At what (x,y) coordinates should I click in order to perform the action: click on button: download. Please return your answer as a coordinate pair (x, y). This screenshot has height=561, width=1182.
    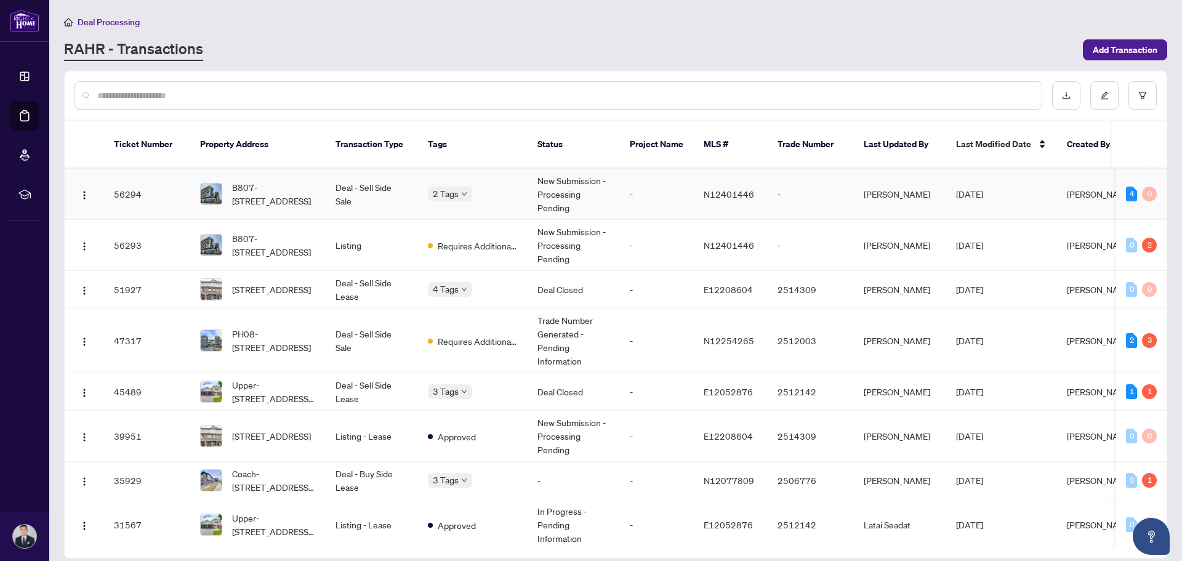
    Looking at the image, I should click on (1066, 95).